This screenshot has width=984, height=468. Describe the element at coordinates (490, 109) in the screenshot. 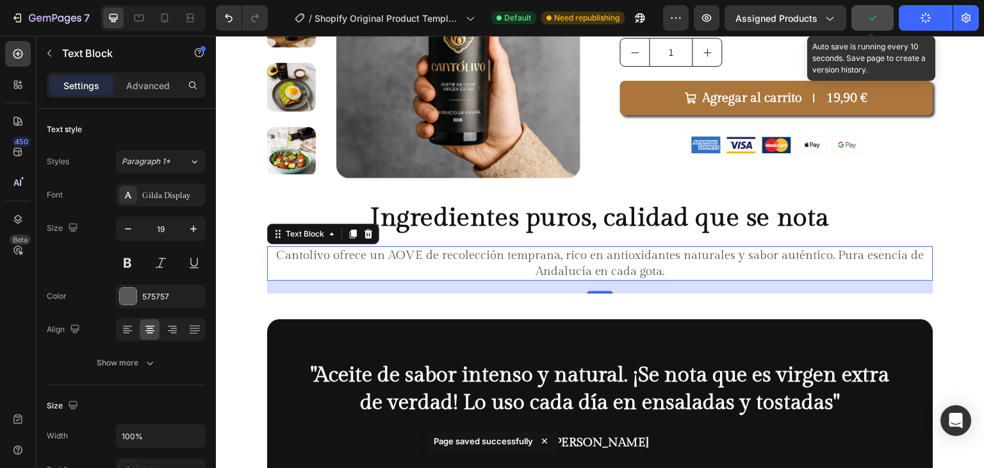

I see `img: gempages_581037231553118803-56948801-d6d5-488b-946b-1518efb0c222.png` at that location.